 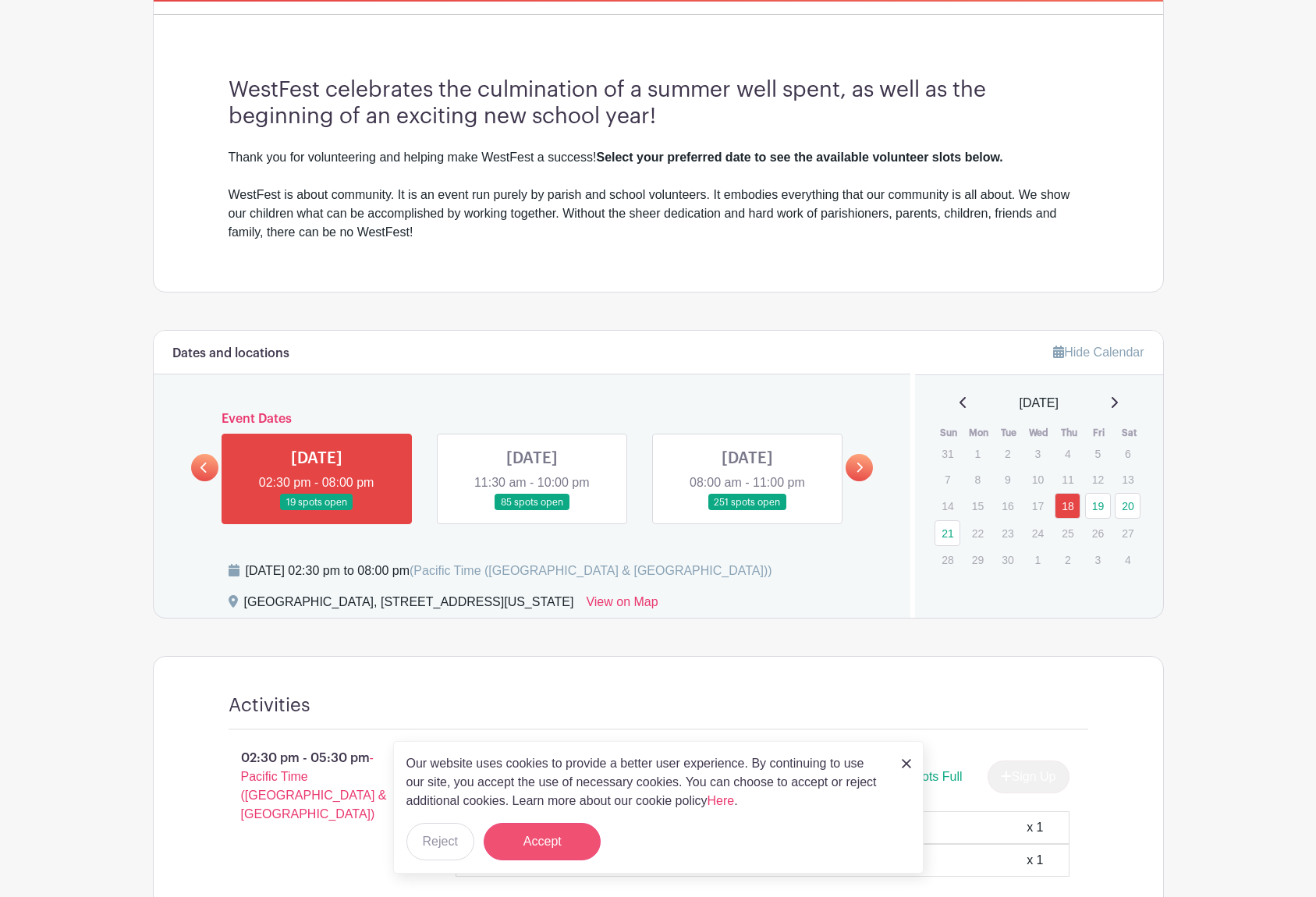 I want to click on a: Hide Calendar, so click(x=1099, y=352).